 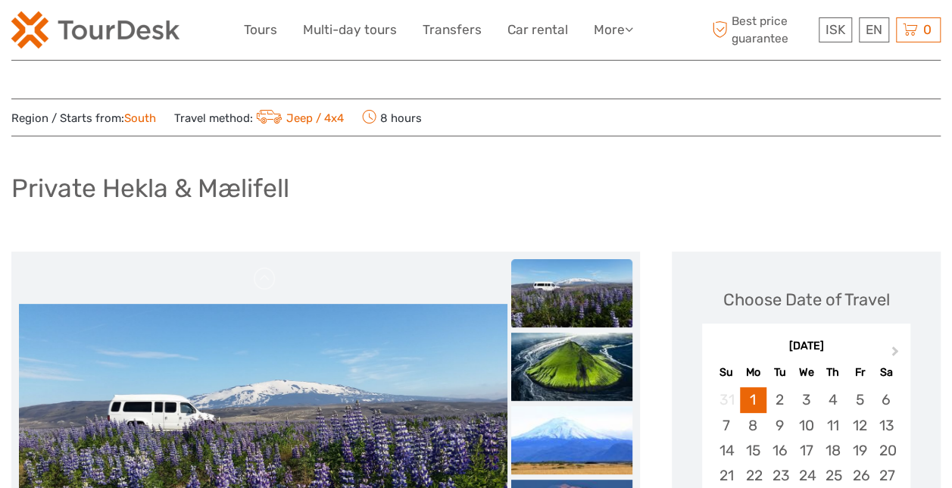 I want to click on div: Choose Monday, June 8th, 2026, so click(x=753, y=425).